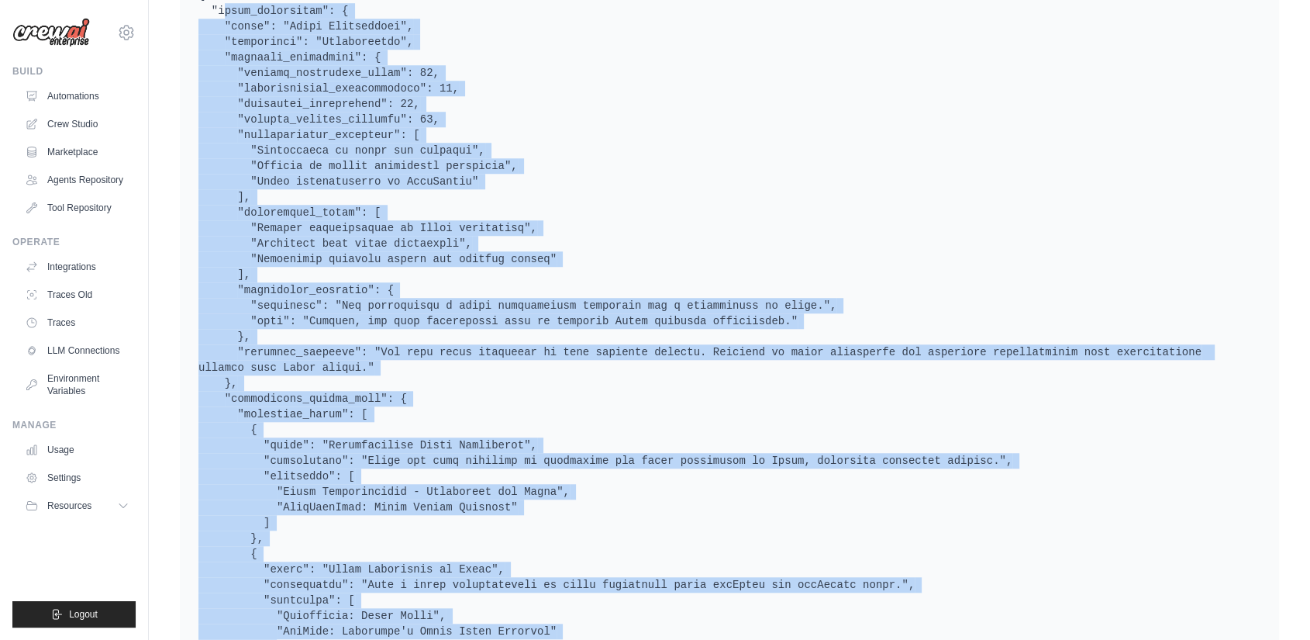 The width and height of the screenshot is (1310, 640). I want to click on a: Marketplace, so click(77, 152).